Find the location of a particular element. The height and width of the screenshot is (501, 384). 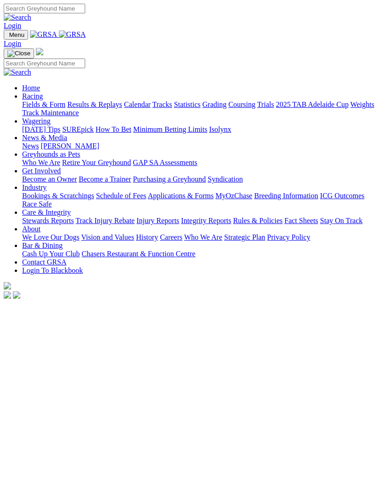

a: Grading is located at coordinates (215, 104).